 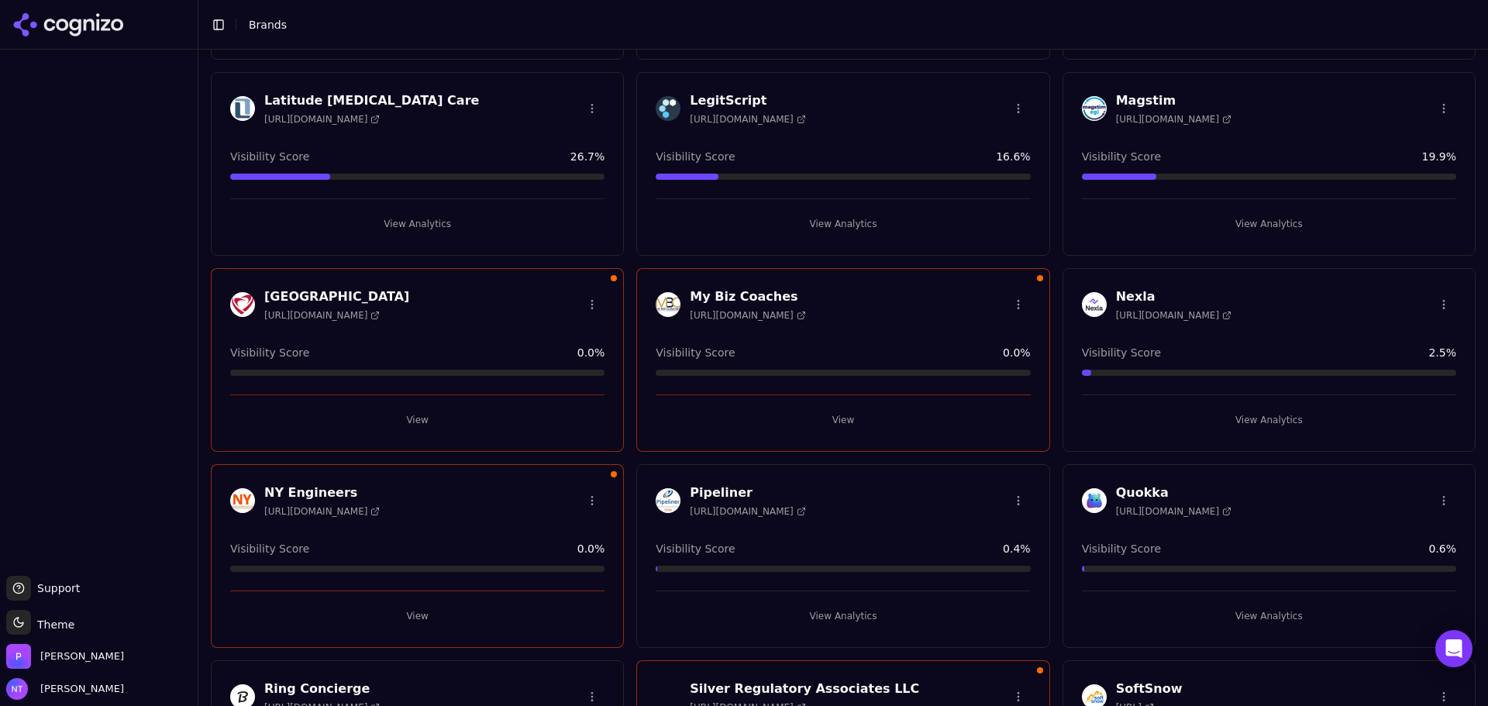 What do you see at coordinates (65, 657) in the screenshot?
I see `button: Open organization switcher` at bounding box center [65, 657].